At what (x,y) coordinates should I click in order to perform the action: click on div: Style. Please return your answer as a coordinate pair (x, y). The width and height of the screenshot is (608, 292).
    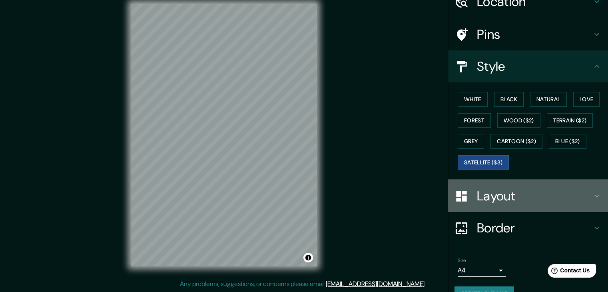
    Looking at the image, I should click on (528, 66).